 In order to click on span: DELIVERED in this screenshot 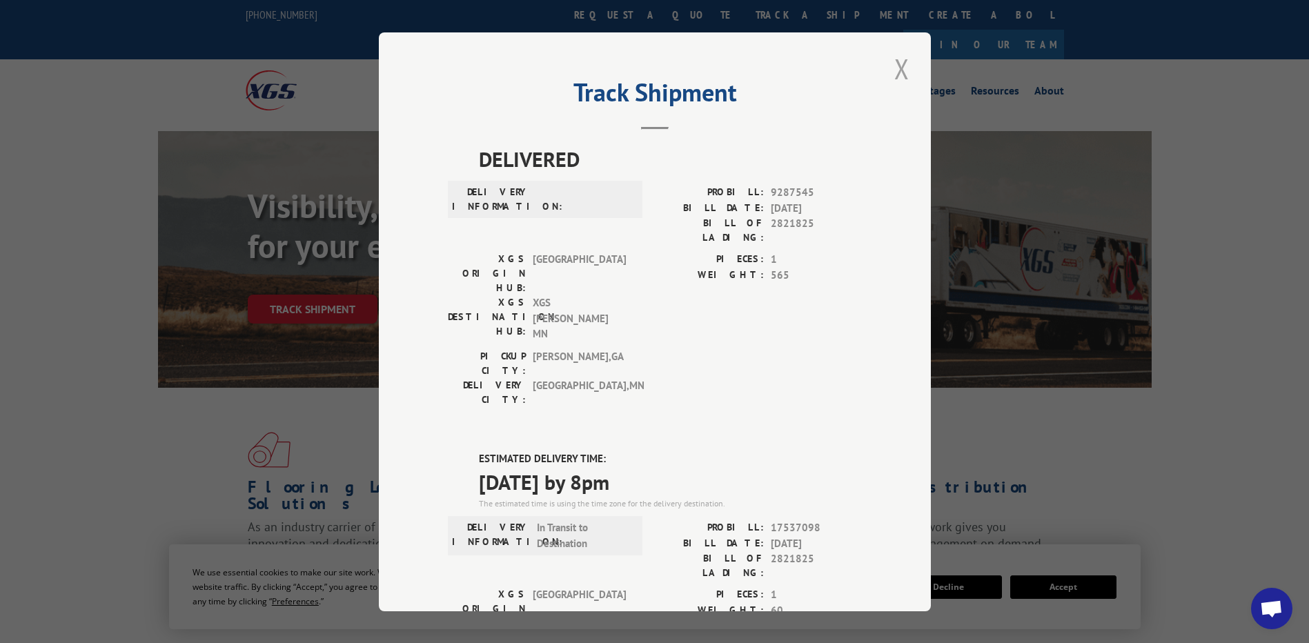, I will do `click(670, 159)`.